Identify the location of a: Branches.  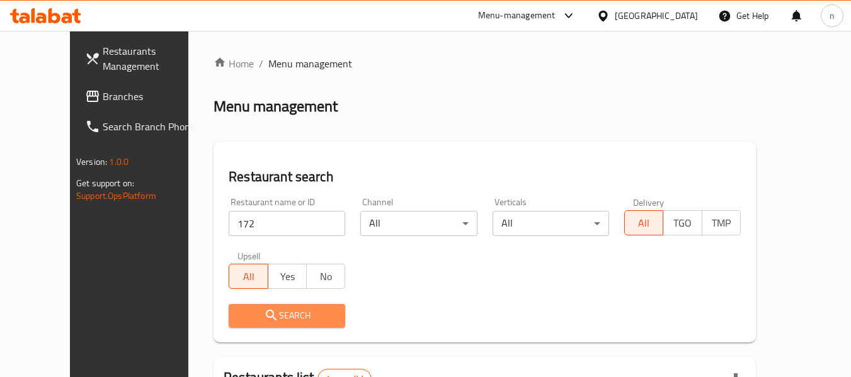
(144, 96).